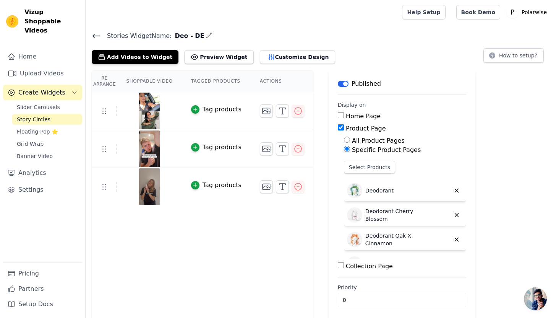  Describe the element at coordinates (42, 190) in the screenshot. I see `a: Settings` at that location.